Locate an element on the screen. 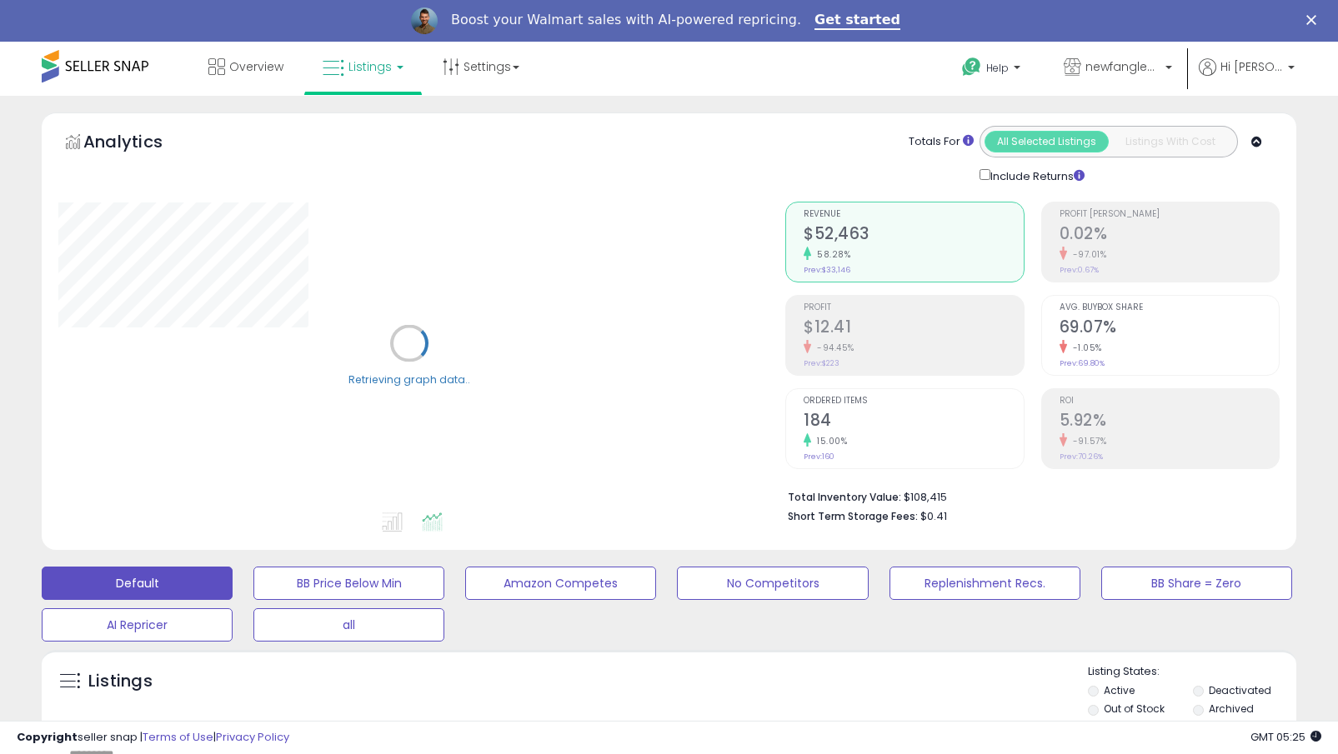 This screenshot has height=754, width=1338. a: Terms of Use is located at coordinates (178, 737).